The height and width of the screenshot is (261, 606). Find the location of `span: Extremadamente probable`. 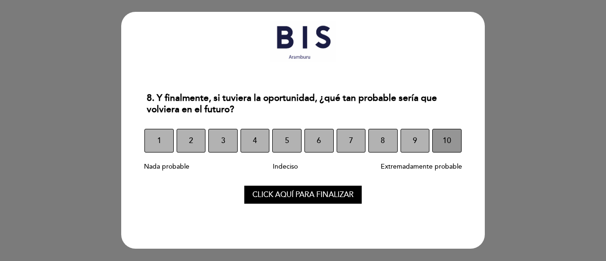

span: Extremadamente probable is located at coordinates (422, 166).